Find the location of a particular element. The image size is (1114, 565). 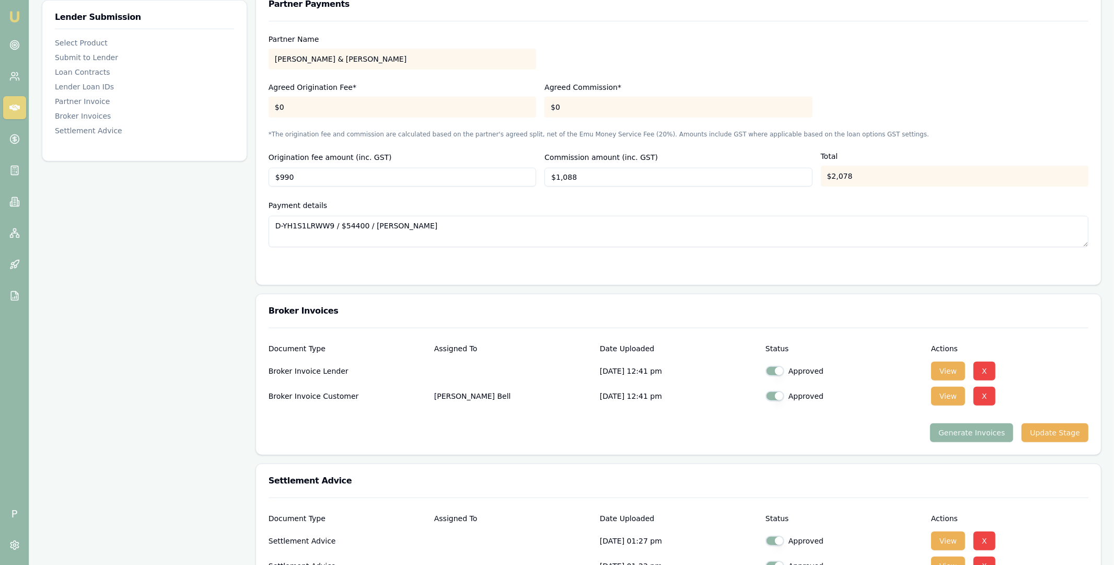

div: Loan Contracts is located at coordinates (144, 72).